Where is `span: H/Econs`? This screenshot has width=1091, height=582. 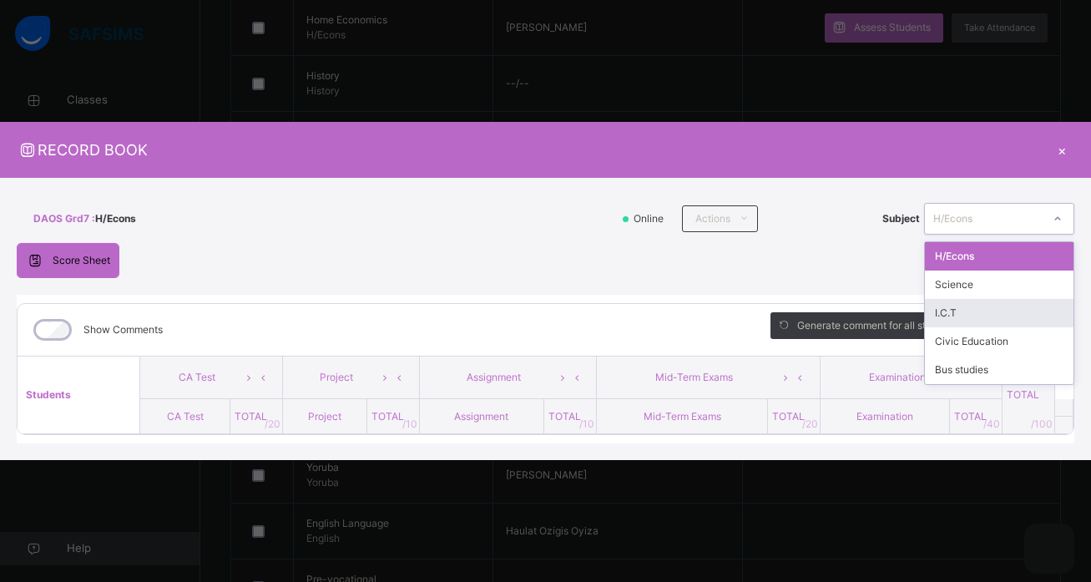
span: H/Econs is located at coordinates (115, 219).